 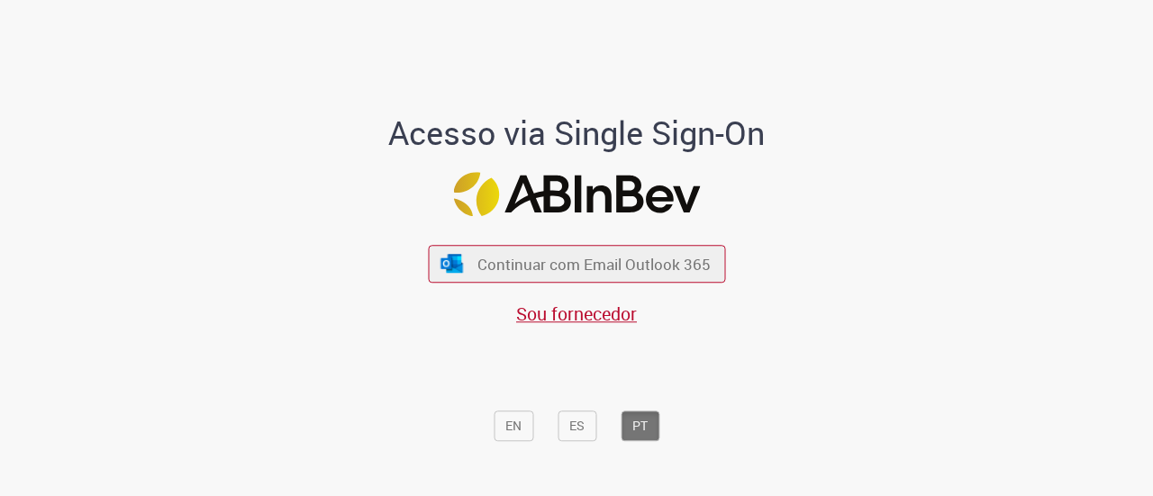 I want to click on img: ícone Azure/Microsoft 360, so click(x=452, y=263).